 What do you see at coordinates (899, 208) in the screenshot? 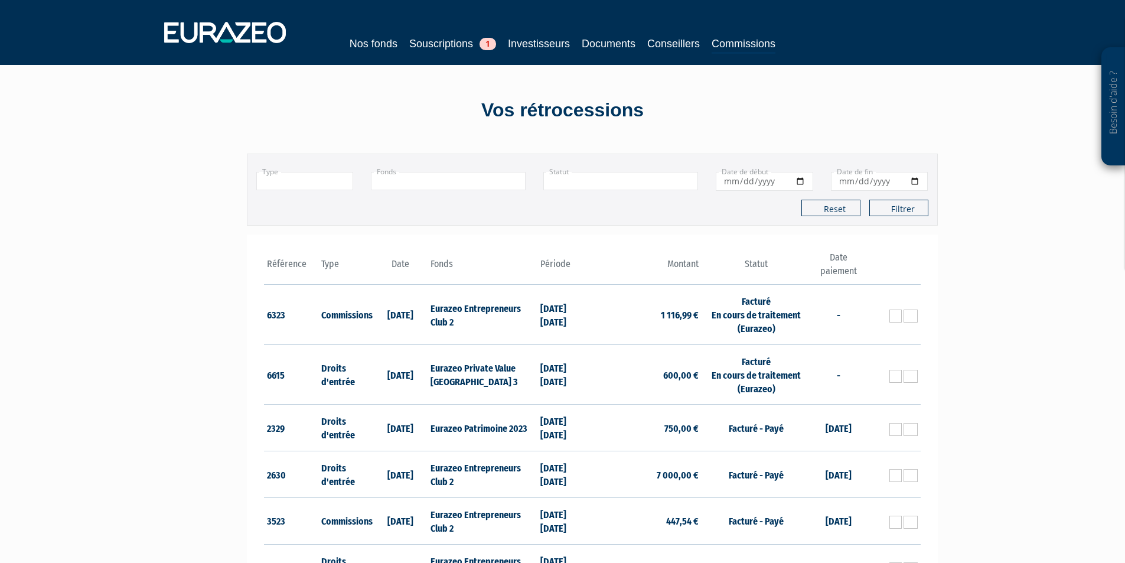
I see `button: Filtrer` at bounding box center [899, 208].